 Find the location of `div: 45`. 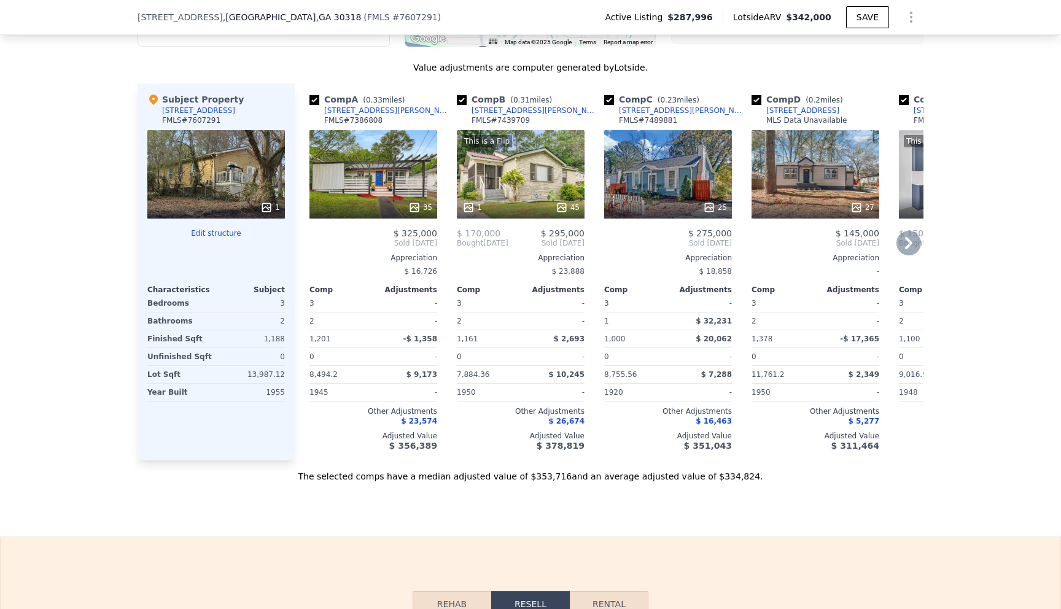

div: 45 is located at coordinates (567, 208).